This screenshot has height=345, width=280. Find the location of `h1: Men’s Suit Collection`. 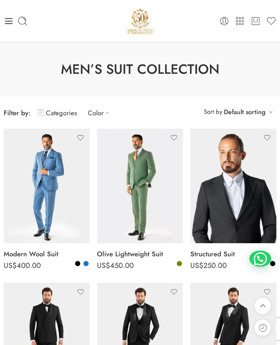

h1: Men’s Suit Collection is located at coordinates (140, 70).